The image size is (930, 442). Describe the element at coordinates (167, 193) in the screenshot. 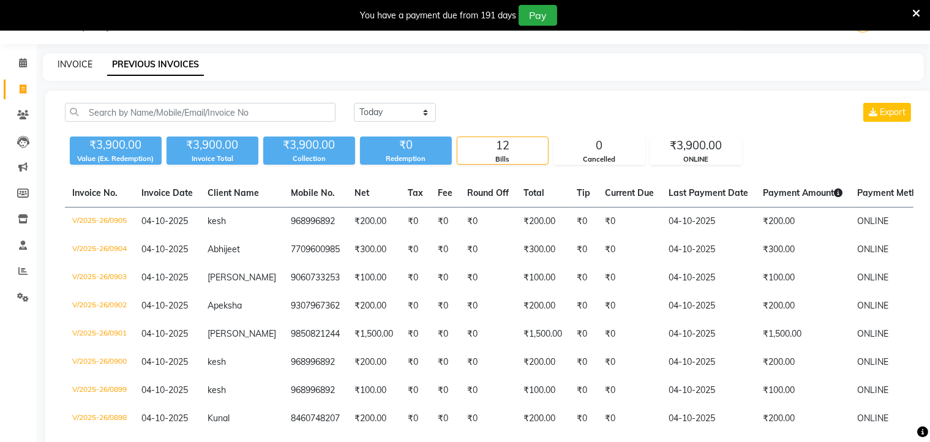

I see `span: Invoice Date` at that location.